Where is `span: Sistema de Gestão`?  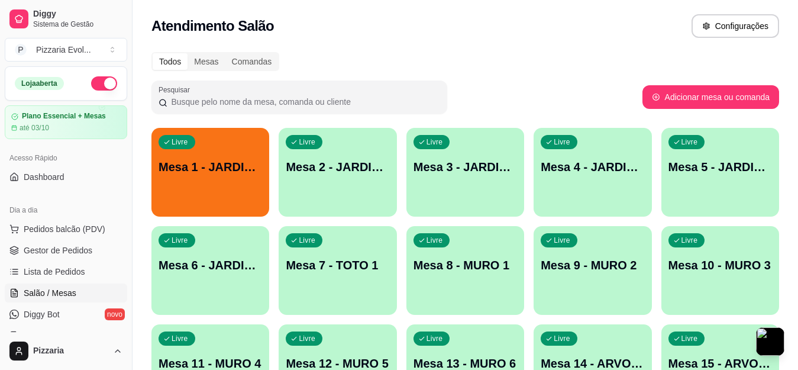
span: Sistema de Gestão is located at coordinates (78, 24).